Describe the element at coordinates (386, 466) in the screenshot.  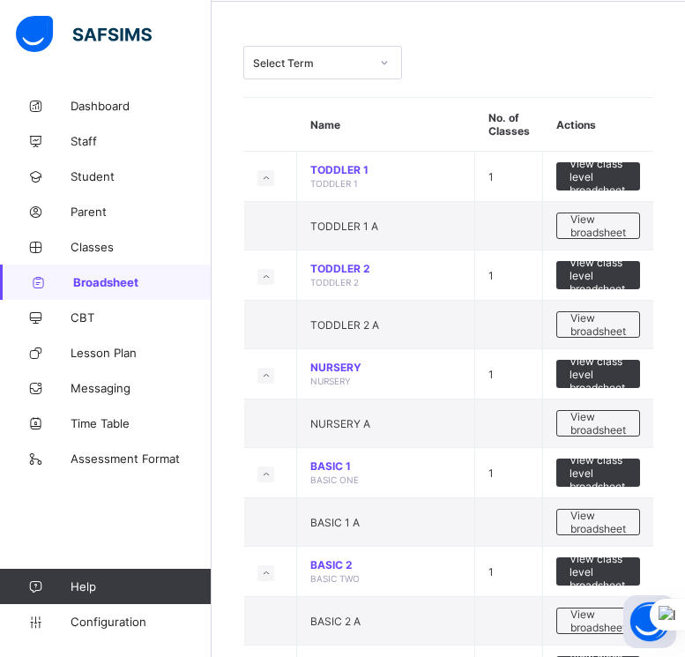
I see `span: BASIC 1` at that location.